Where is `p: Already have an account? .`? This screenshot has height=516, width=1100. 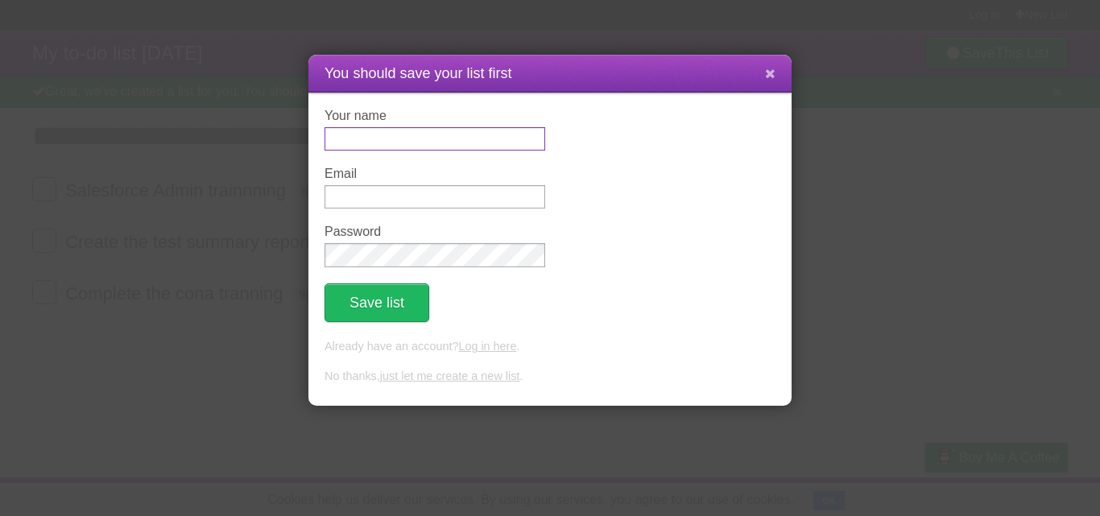 p: Already have an account? . is located at coordinates (550, 347).